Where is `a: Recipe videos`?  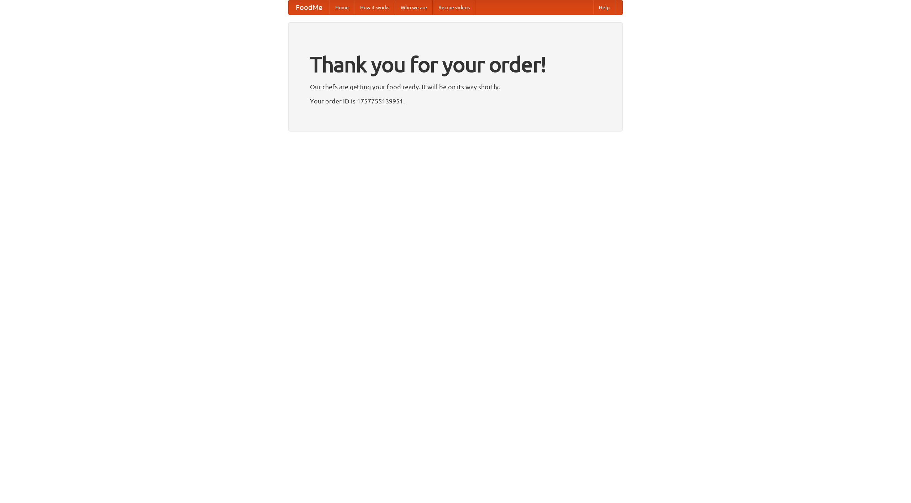 a: Recipe videos is located at coordinates (454, 7).